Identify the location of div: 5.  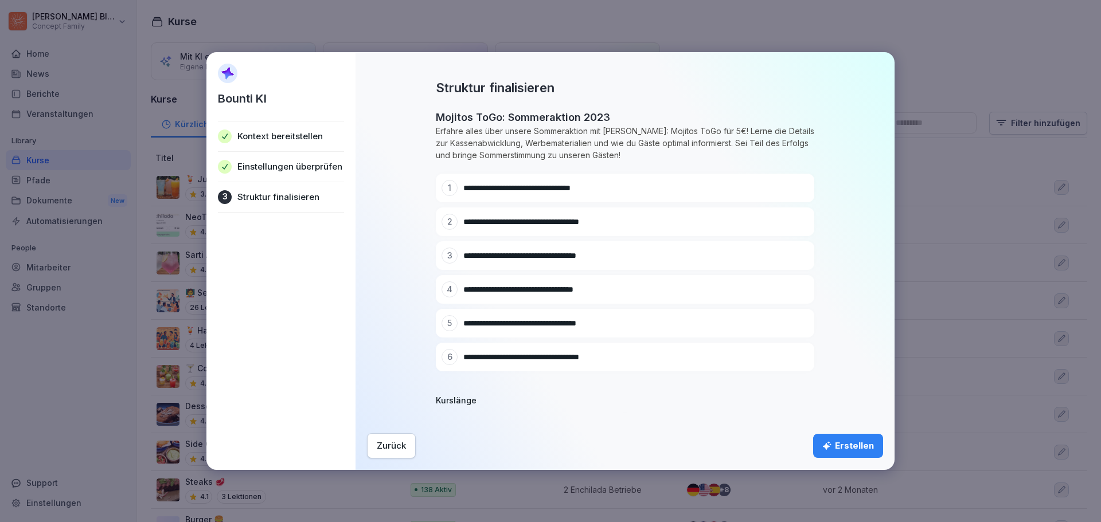
(449, 323).